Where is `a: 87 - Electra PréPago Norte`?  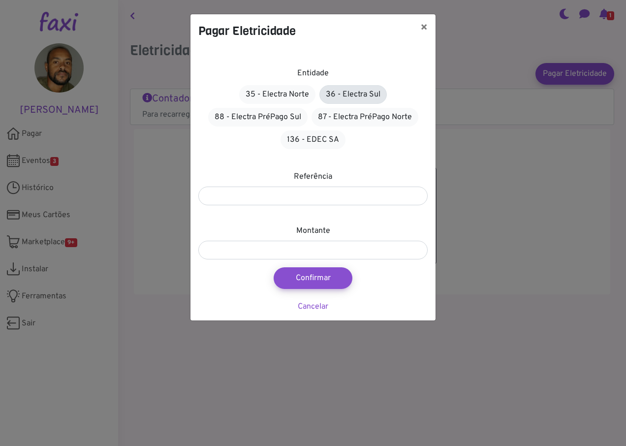
a: 87 - Electra PréPago Norte is located at coordinates (365, 117).